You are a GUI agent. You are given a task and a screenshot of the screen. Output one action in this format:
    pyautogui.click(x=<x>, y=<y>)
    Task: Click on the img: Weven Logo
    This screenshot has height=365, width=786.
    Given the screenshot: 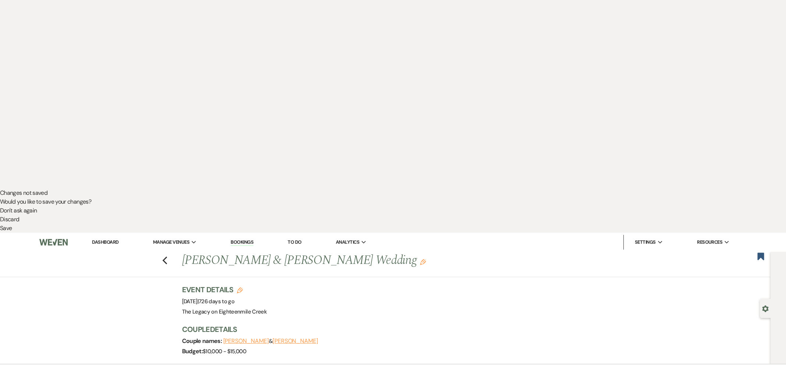 What is the action you would take?
    pyautogui.click(x=53, y=242)
    